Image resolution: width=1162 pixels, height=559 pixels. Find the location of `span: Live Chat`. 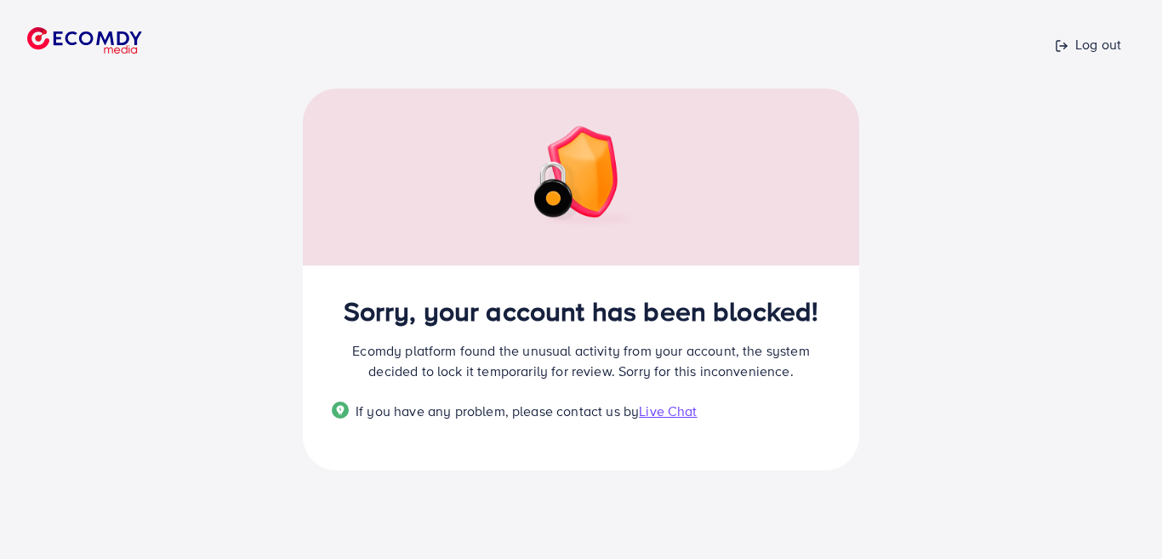

span: Live Chat is located at coordinates (668, 411).